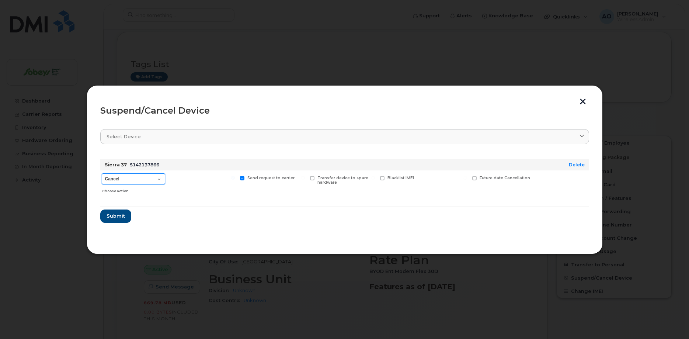 Image resolution: width=689 pixels, height=339 pixels. What do you see at coordinates (116, 164) in the screenshot?
I see `strong: Sierra 37` at bounding box center [116, 164].